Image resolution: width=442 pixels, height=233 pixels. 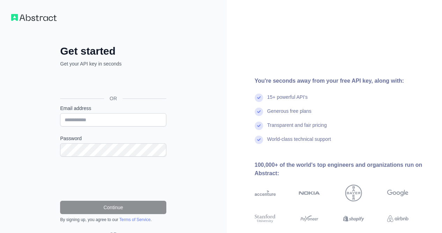 I want to click on img: nokia, so click(x=310, y=193).